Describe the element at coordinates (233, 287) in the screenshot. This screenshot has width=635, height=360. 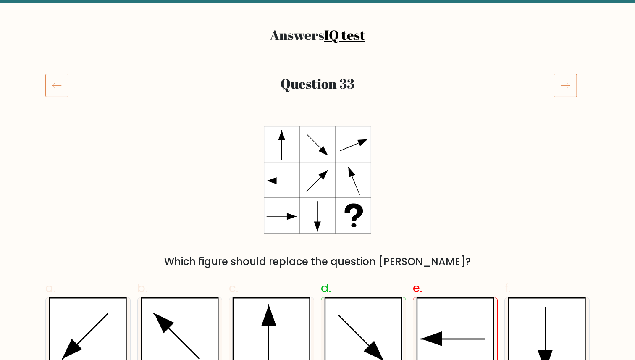
I see `span: c.` at that location.